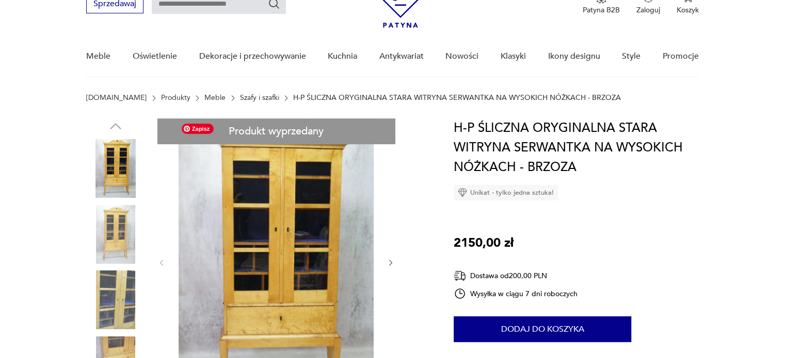 The image size is (785, 358). I want to click on div: Dostawa od 200,00 PLN, so click(515, 276).